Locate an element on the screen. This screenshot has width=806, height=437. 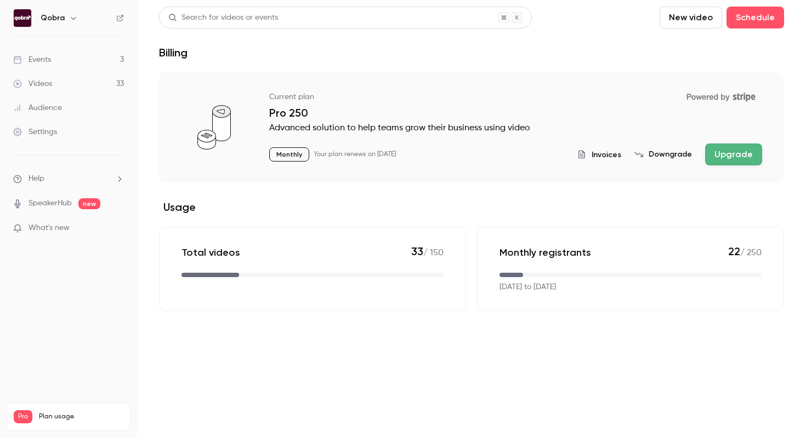
button: Upgrade is located at coordinates (733, 155).